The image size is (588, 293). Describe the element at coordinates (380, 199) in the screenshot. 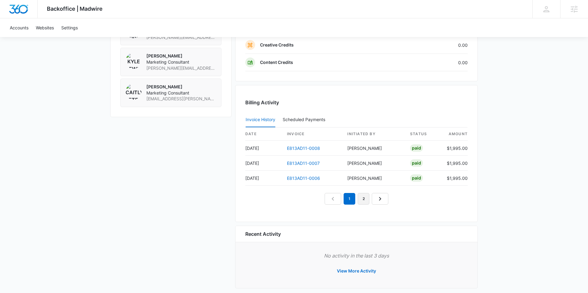

I see `a: Next Page` at that location.